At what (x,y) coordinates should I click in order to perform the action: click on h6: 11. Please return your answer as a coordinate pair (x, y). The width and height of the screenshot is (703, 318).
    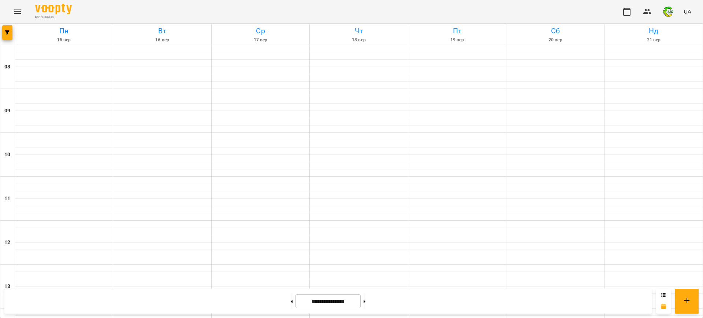
    Looking at the image, I should click on (7, 199).